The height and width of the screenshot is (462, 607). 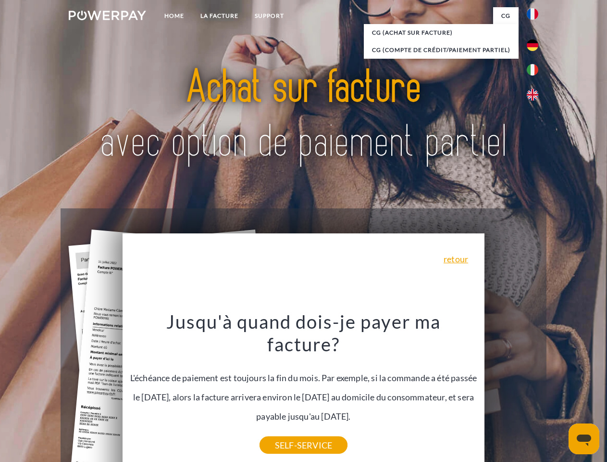 What do you see at coordinates (506, 16) in the screenshot?
I see `a: CG` at bounding box center [506, 16].